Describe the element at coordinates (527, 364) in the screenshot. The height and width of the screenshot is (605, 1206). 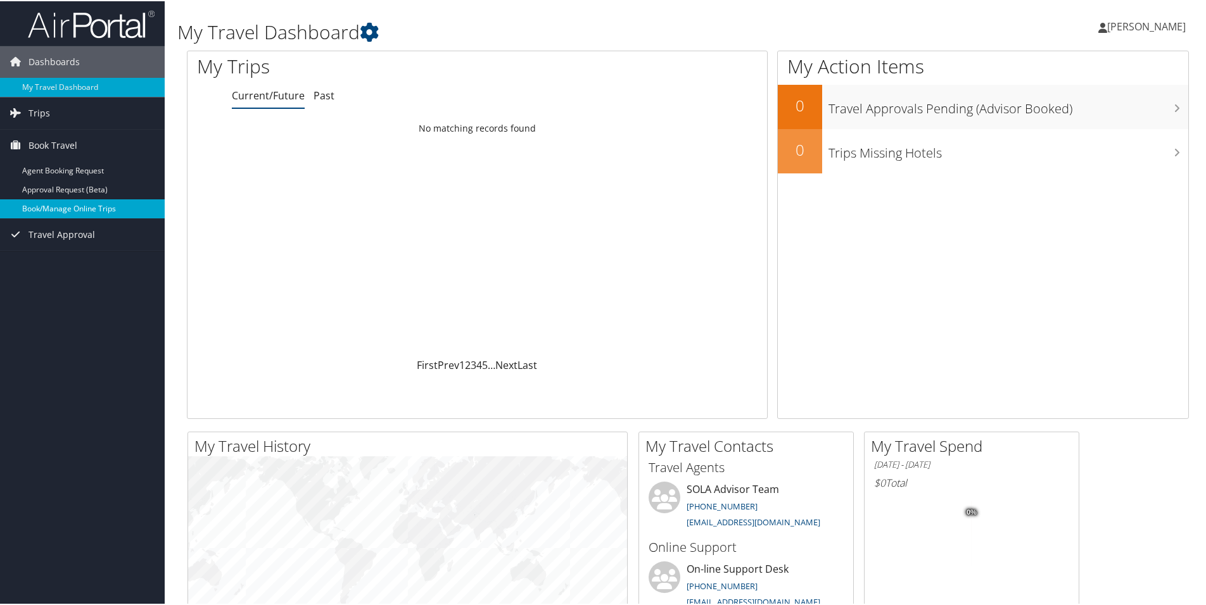
I see `a: Last` at that location.